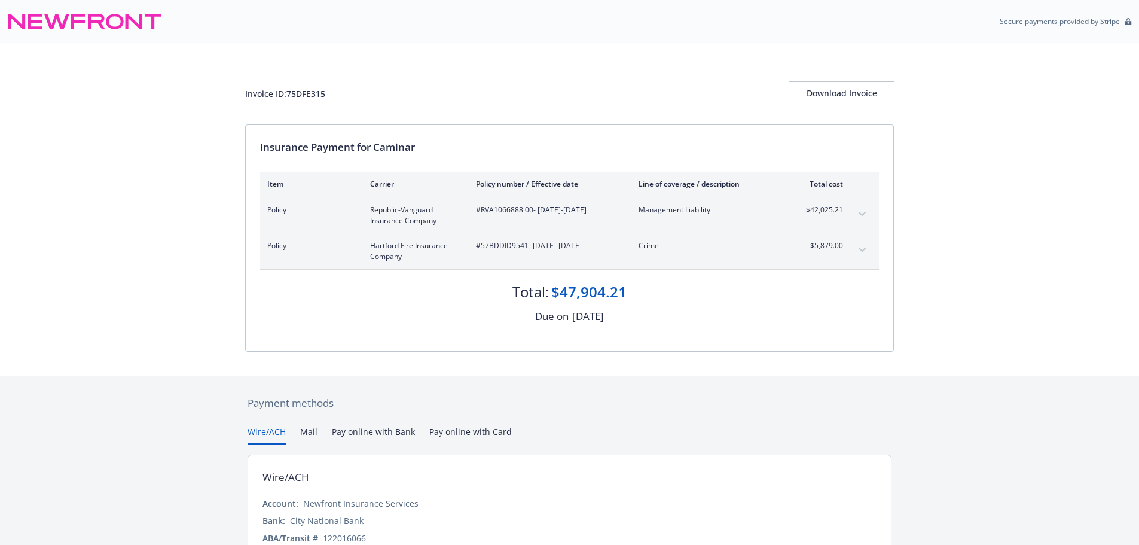  I want to click on div: Carrier, so click(413, 184).